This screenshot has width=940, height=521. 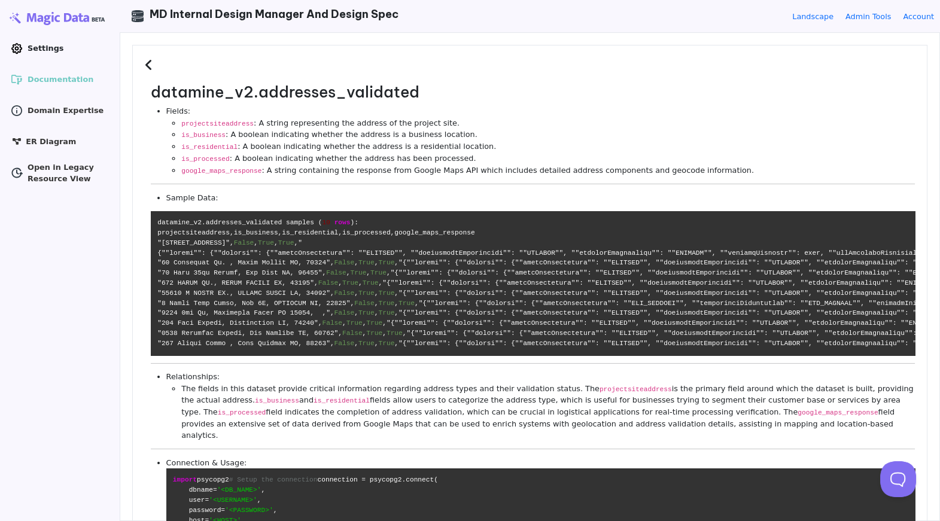 I want to click on li: : A boolean indicating whether the address is a business location., so click(x=548, y=135).